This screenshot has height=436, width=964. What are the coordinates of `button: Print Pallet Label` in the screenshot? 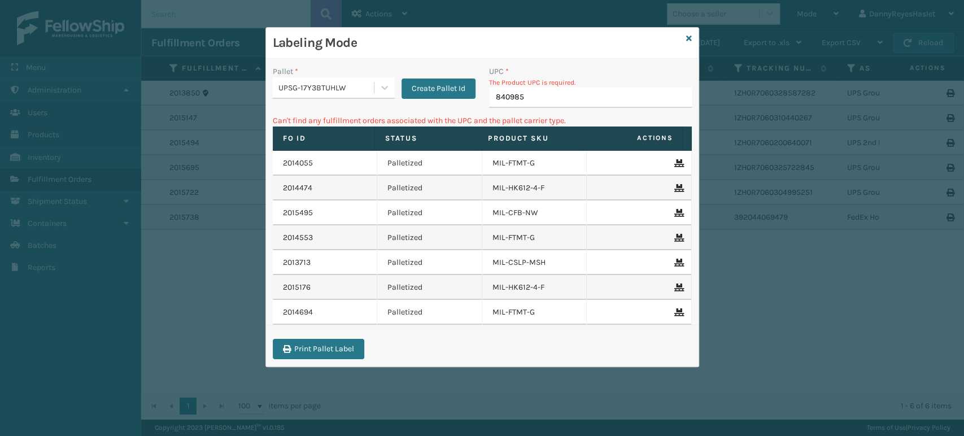 It's located at (318, 349).